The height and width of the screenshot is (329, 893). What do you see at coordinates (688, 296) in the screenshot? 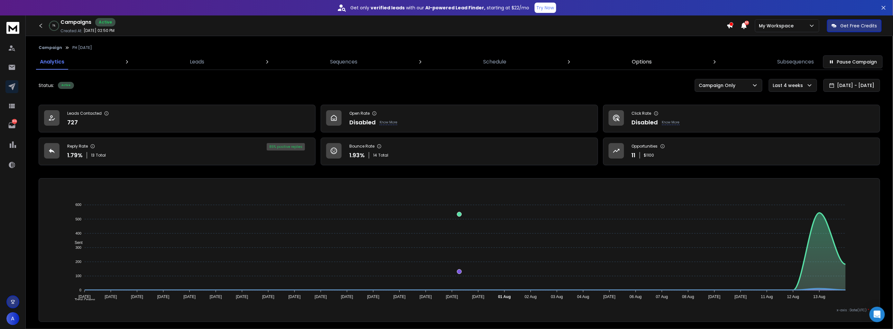
I see `tspan: 08 Aug` at bounding box center [688, 296].